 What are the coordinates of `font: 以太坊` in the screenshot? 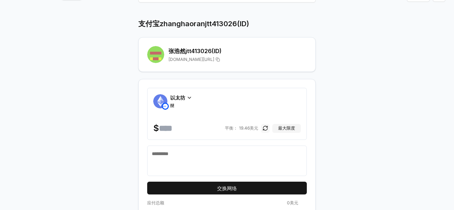 It's located at (178, 98).